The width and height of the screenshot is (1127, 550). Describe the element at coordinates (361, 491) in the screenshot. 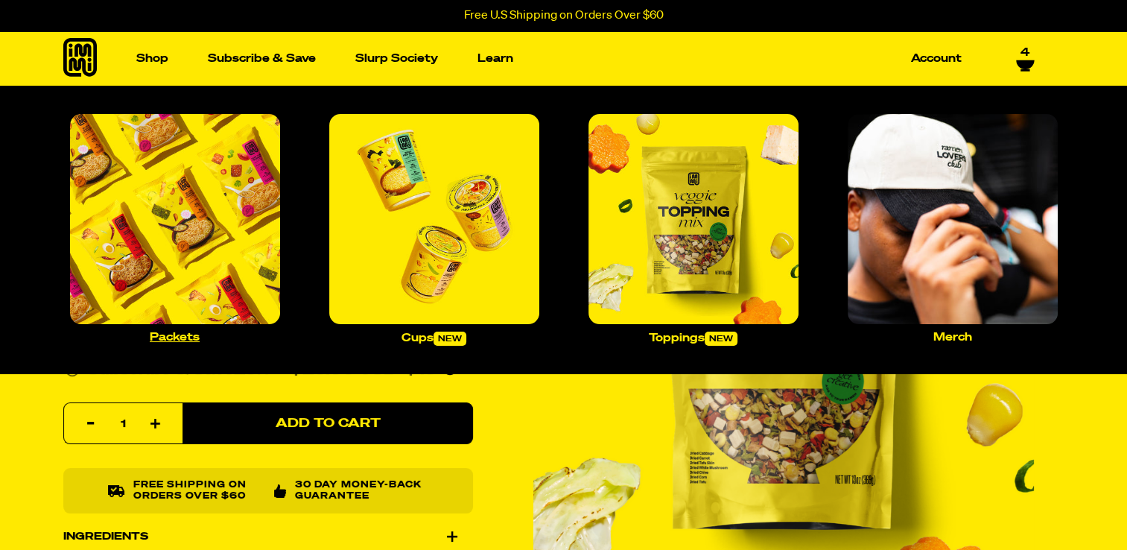

I see `p: 30 Day Money-Back Guarantee` at that location.